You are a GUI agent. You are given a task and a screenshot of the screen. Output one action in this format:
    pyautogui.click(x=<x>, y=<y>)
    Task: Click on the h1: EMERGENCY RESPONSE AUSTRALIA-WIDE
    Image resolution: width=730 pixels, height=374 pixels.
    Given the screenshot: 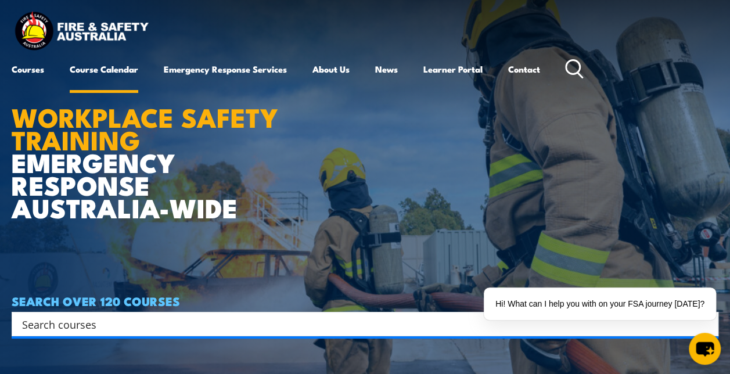 What is the action you would take?
    pyautogui.click(x=153, y=148)
    